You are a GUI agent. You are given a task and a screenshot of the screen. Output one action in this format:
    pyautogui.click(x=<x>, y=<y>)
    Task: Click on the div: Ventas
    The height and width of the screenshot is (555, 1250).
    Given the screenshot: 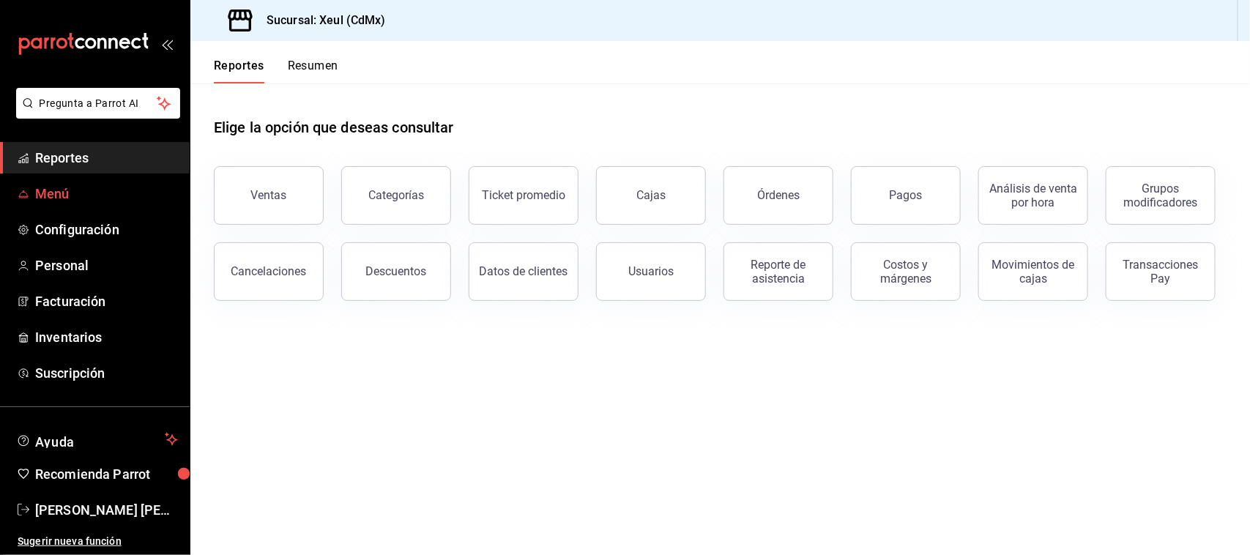 What is the action you would take?
    pyautogui.click(x=269, y=195)
    